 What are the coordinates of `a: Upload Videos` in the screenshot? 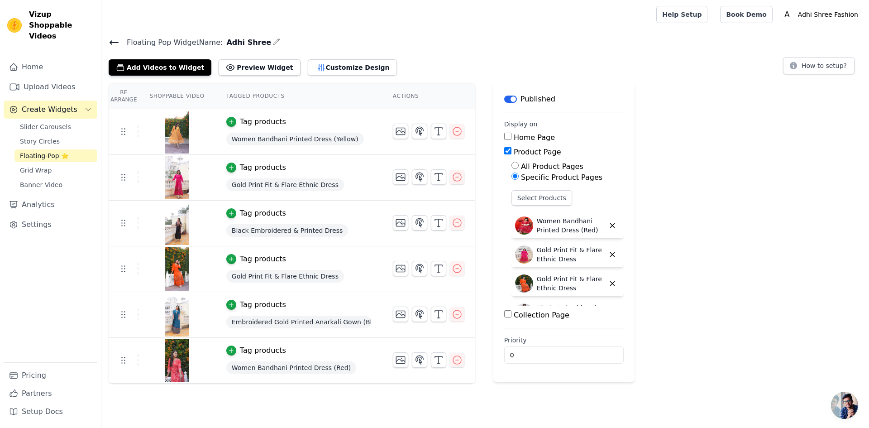 It's located at (50, 87).